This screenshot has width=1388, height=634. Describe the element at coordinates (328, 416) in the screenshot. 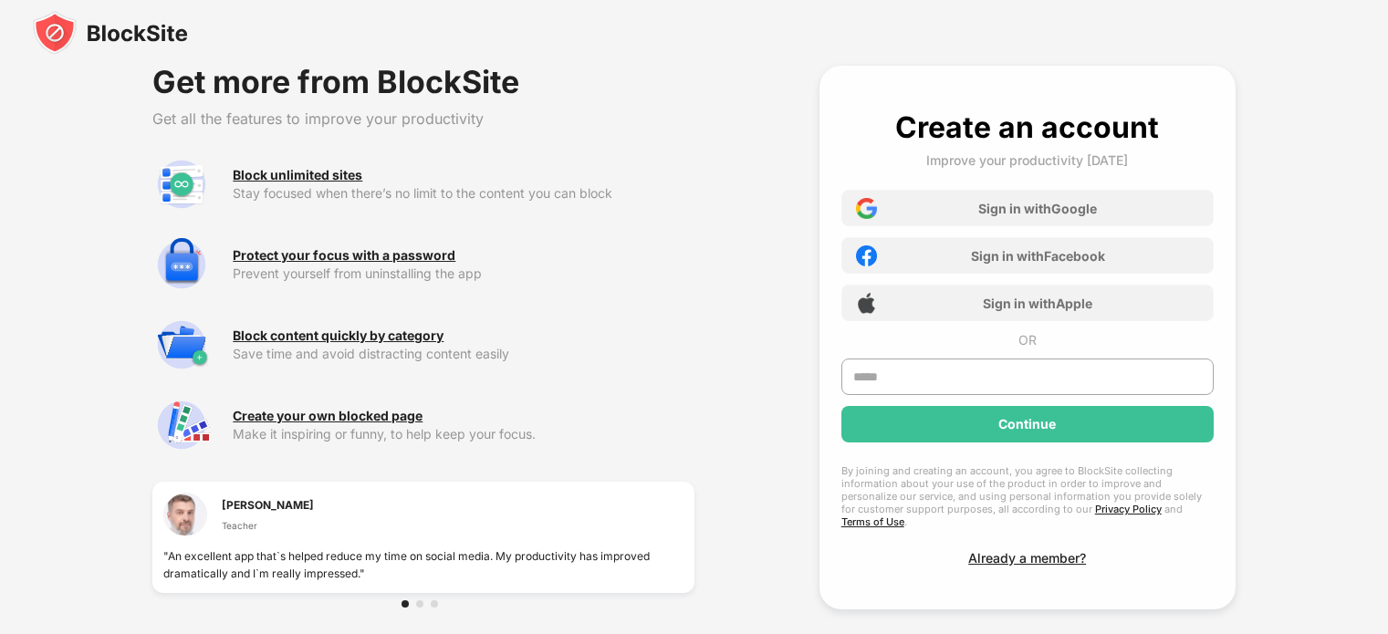

I see `div: Create your own blocked page` at that location.